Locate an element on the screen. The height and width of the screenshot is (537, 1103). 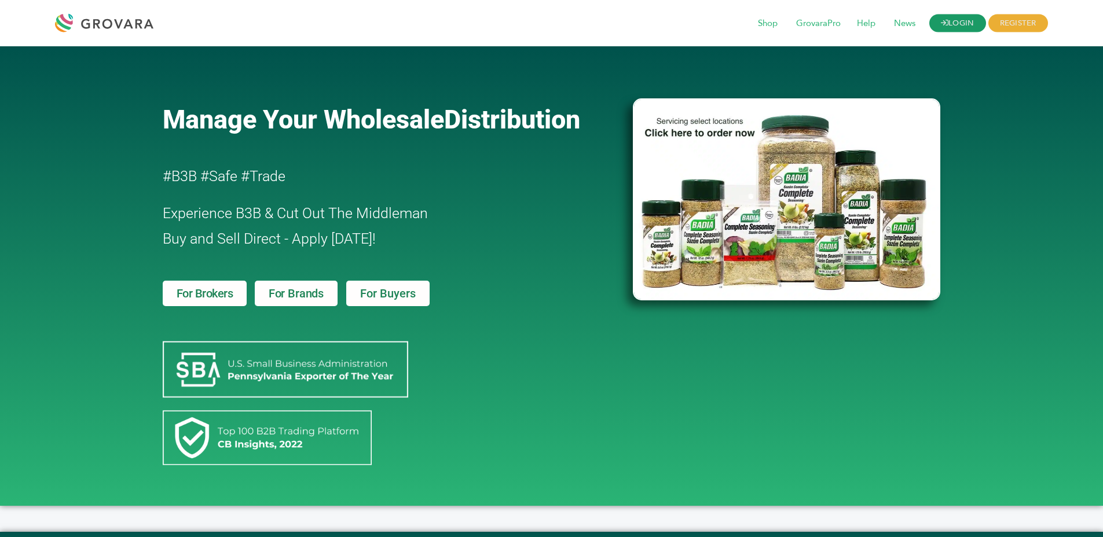
a: News is located at coordinates (904, 24).